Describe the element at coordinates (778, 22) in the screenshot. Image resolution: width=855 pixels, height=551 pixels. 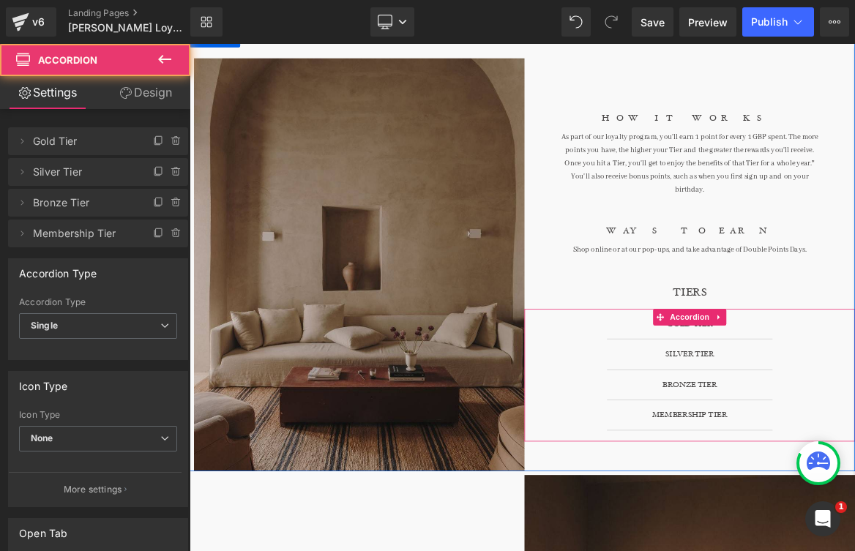
I see `button: Publish` at that location.